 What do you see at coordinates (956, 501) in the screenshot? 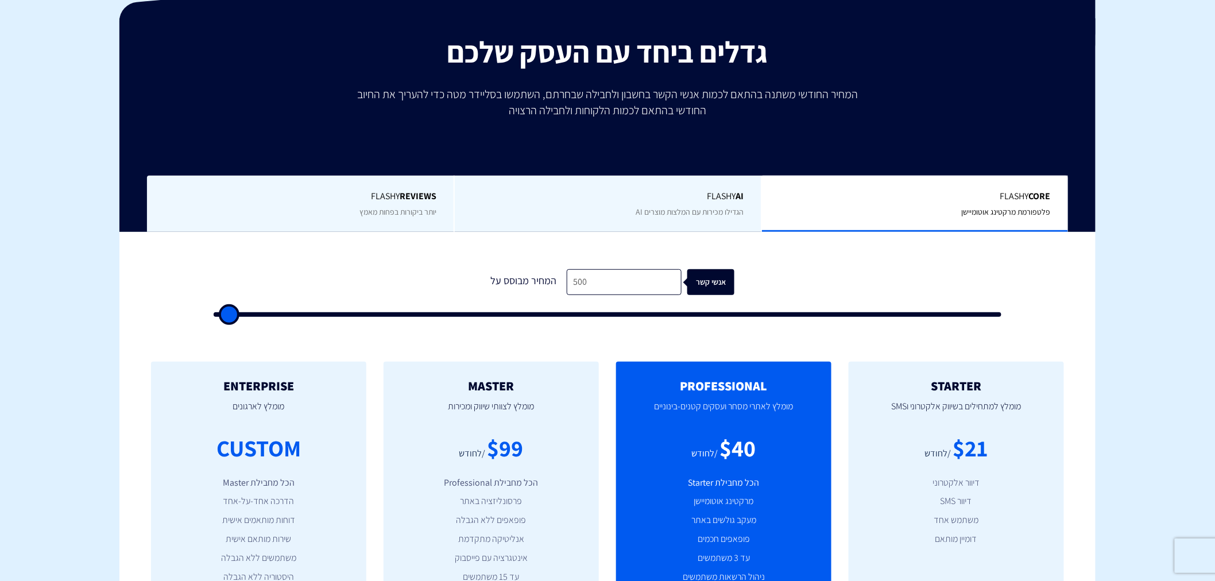
I see `li: דיוור SMS` at bounding box center [956, 501].